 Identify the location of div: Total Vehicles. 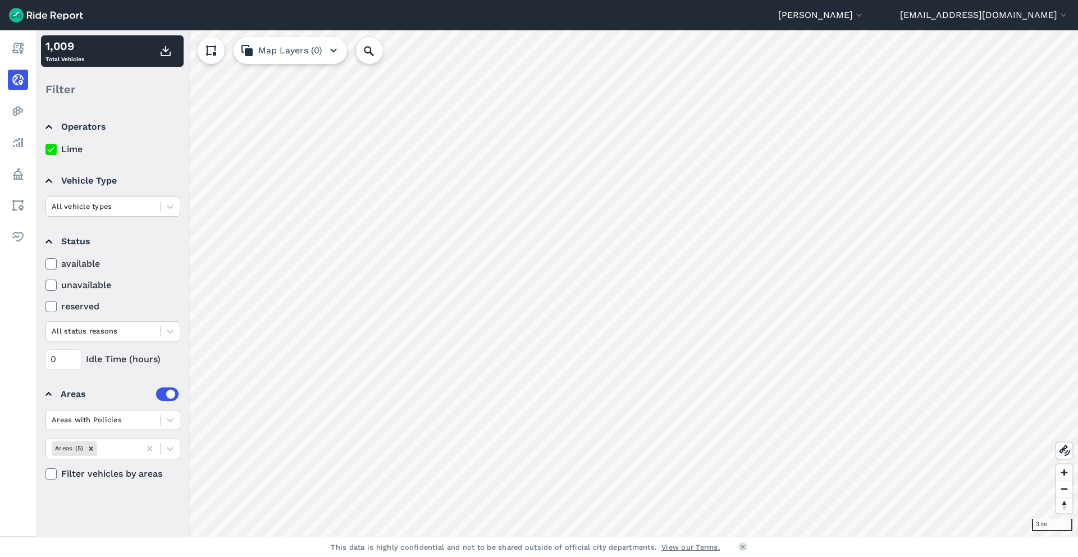
(65, 51).